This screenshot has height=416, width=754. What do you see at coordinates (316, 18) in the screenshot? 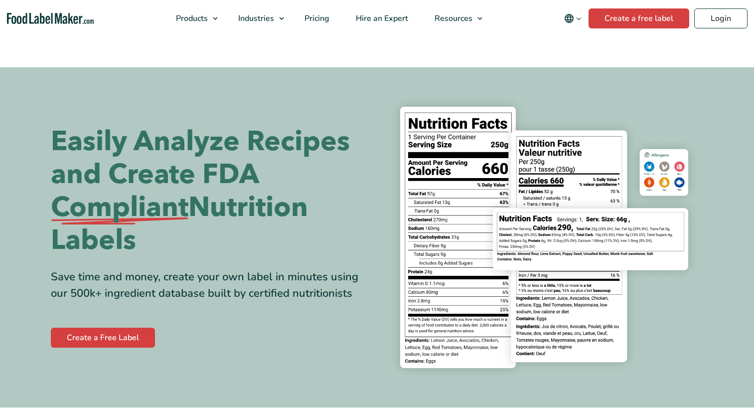
I see `span: Pricing` at bounding box center [316, 18].